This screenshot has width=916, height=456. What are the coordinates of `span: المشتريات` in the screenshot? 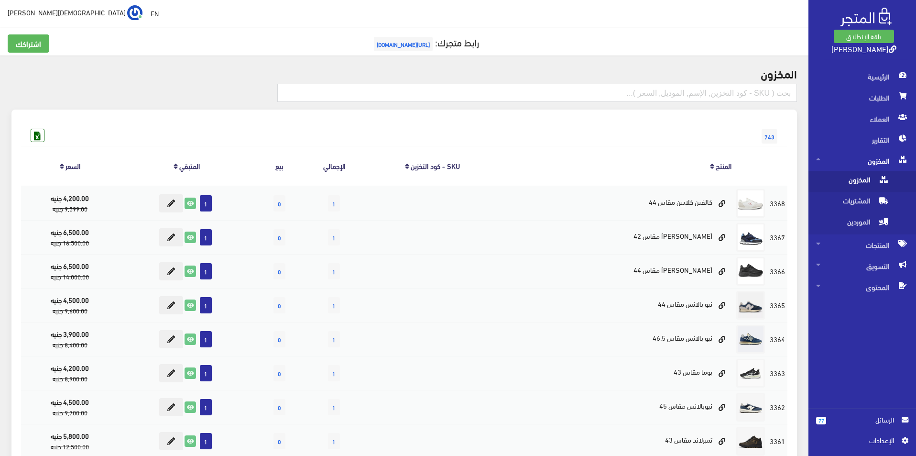 It's located at (853, 203).